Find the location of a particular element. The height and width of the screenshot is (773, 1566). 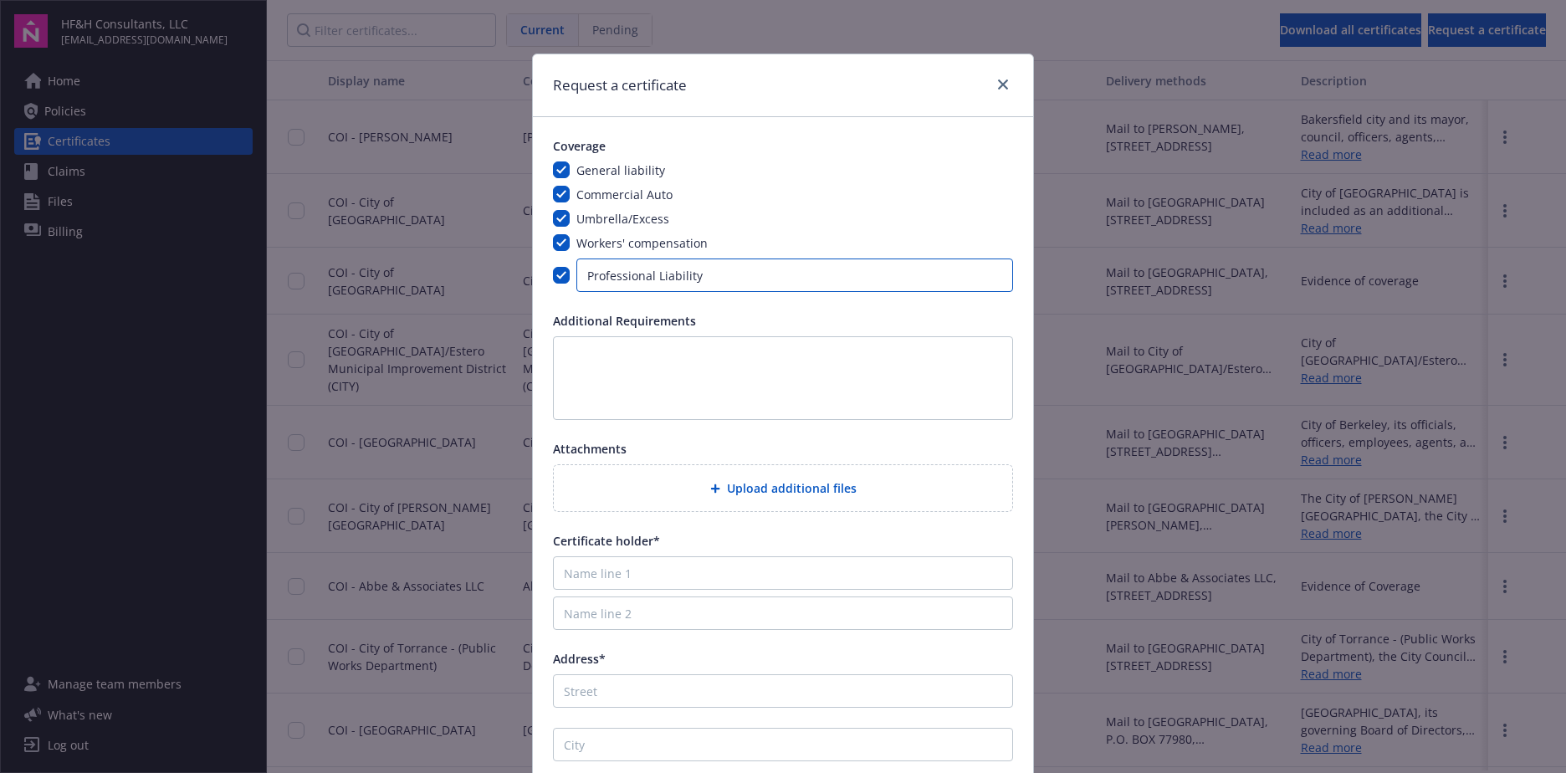

input: City is located at coordinates (783, 745).